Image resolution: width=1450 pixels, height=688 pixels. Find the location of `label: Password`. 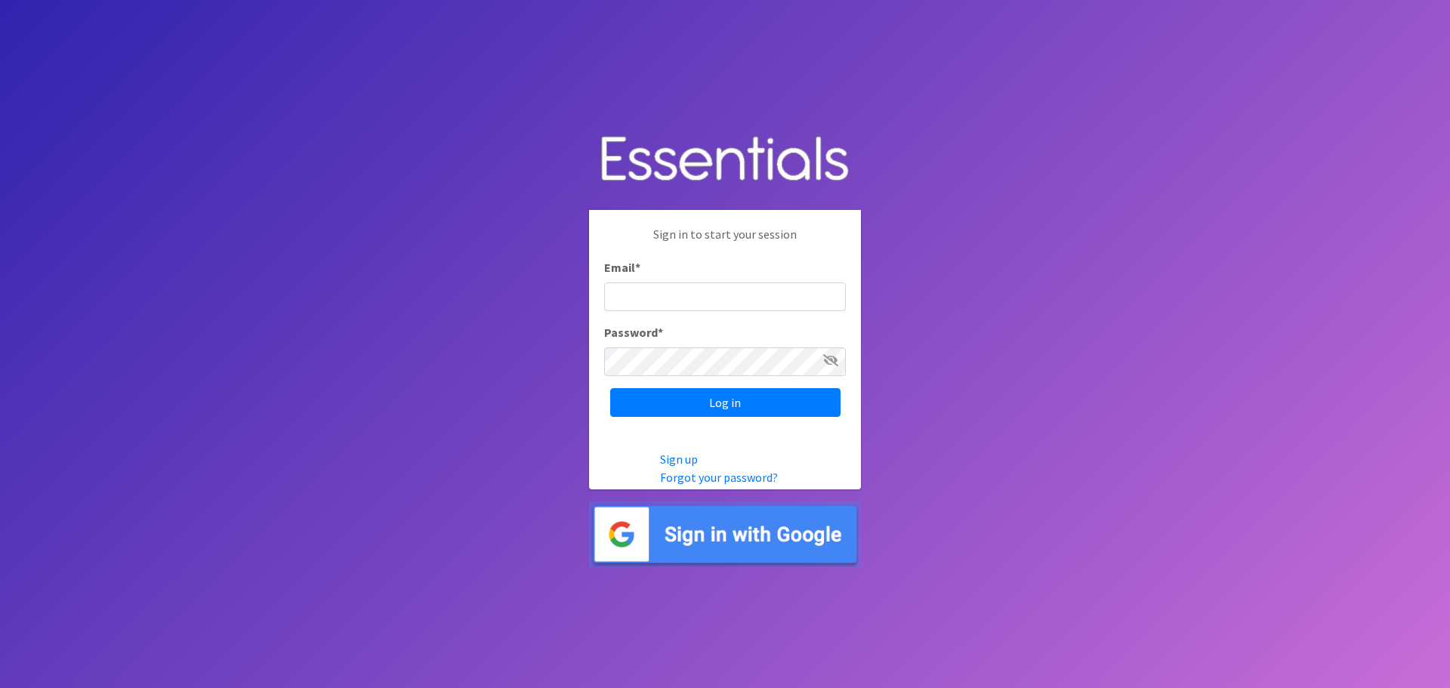

label: Password is located at coordinates (634, 332).